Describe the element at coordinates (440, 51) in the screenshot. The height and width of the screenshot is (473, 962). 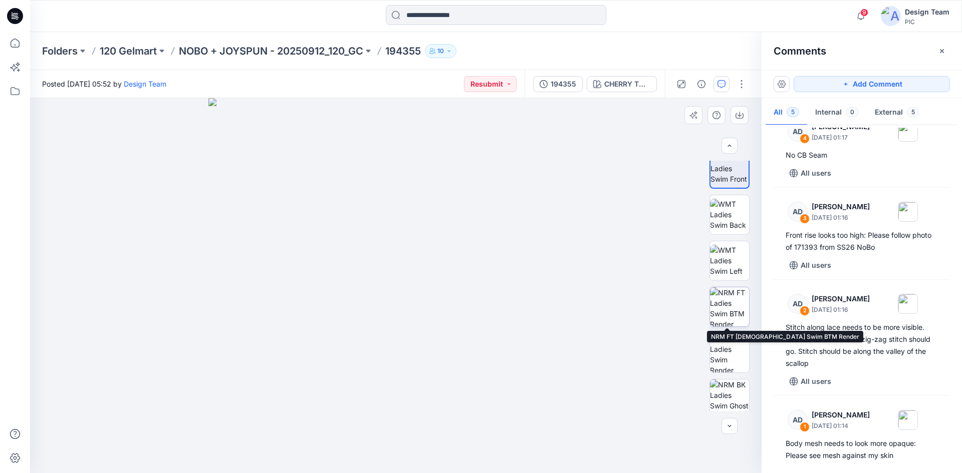
I see `button: 10` at that location.